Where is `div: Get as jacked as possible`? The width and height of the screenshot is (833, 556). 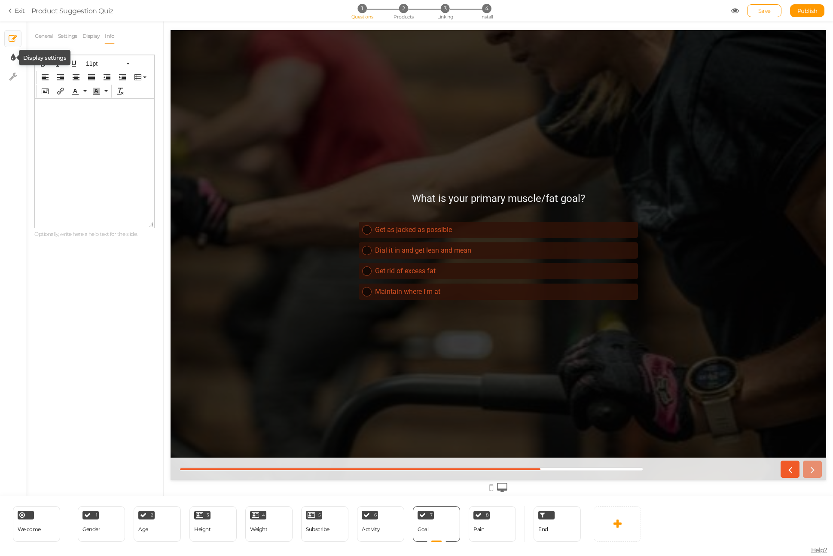
div: Get as jacked as possible is located at coordinates (334, 199).